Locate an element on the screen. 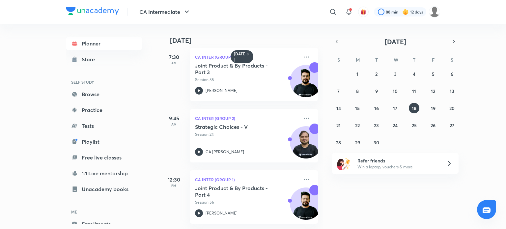 The height and width of the screenshot is (229, 506). button: avatar is located at coordinates (364, 12).